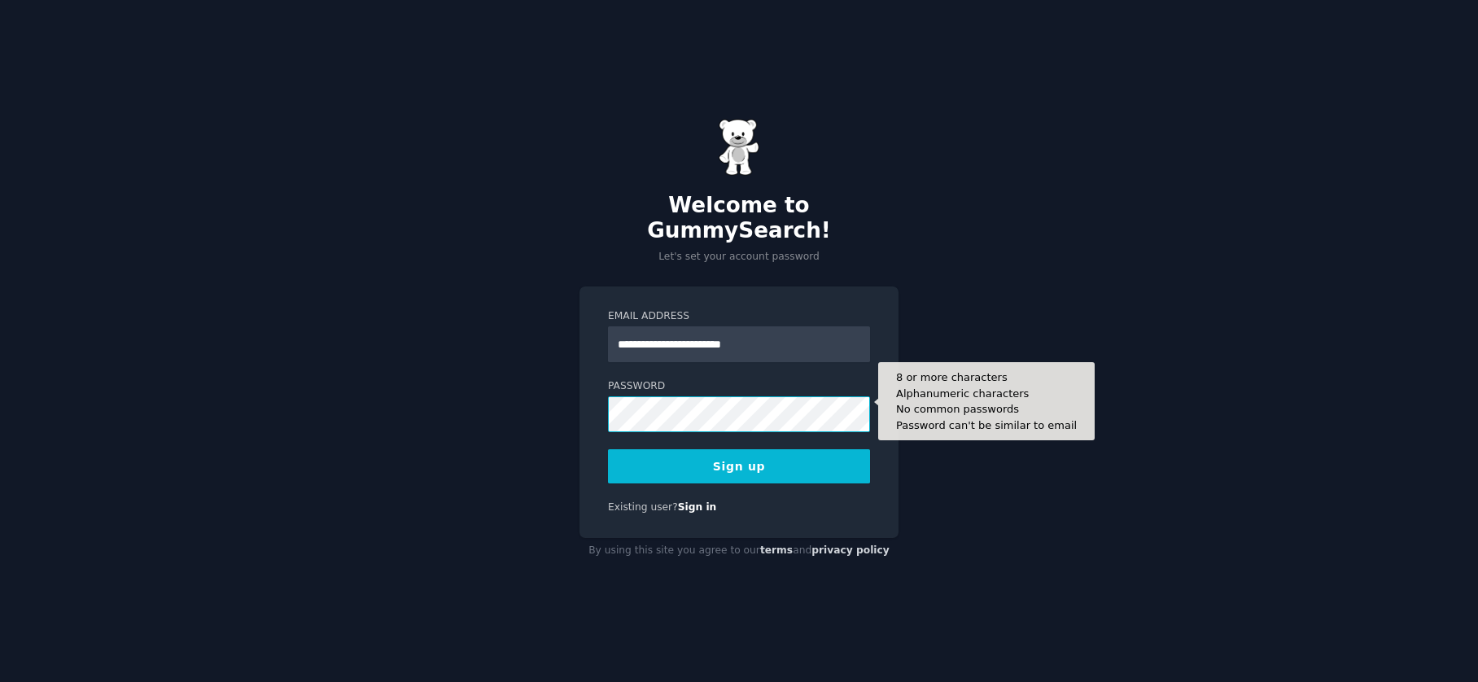 The width and height of the screenshot is (1478, 682). Describe the element at coordinates (776, 550) in the screenshot. I see `a: terms` at that location.